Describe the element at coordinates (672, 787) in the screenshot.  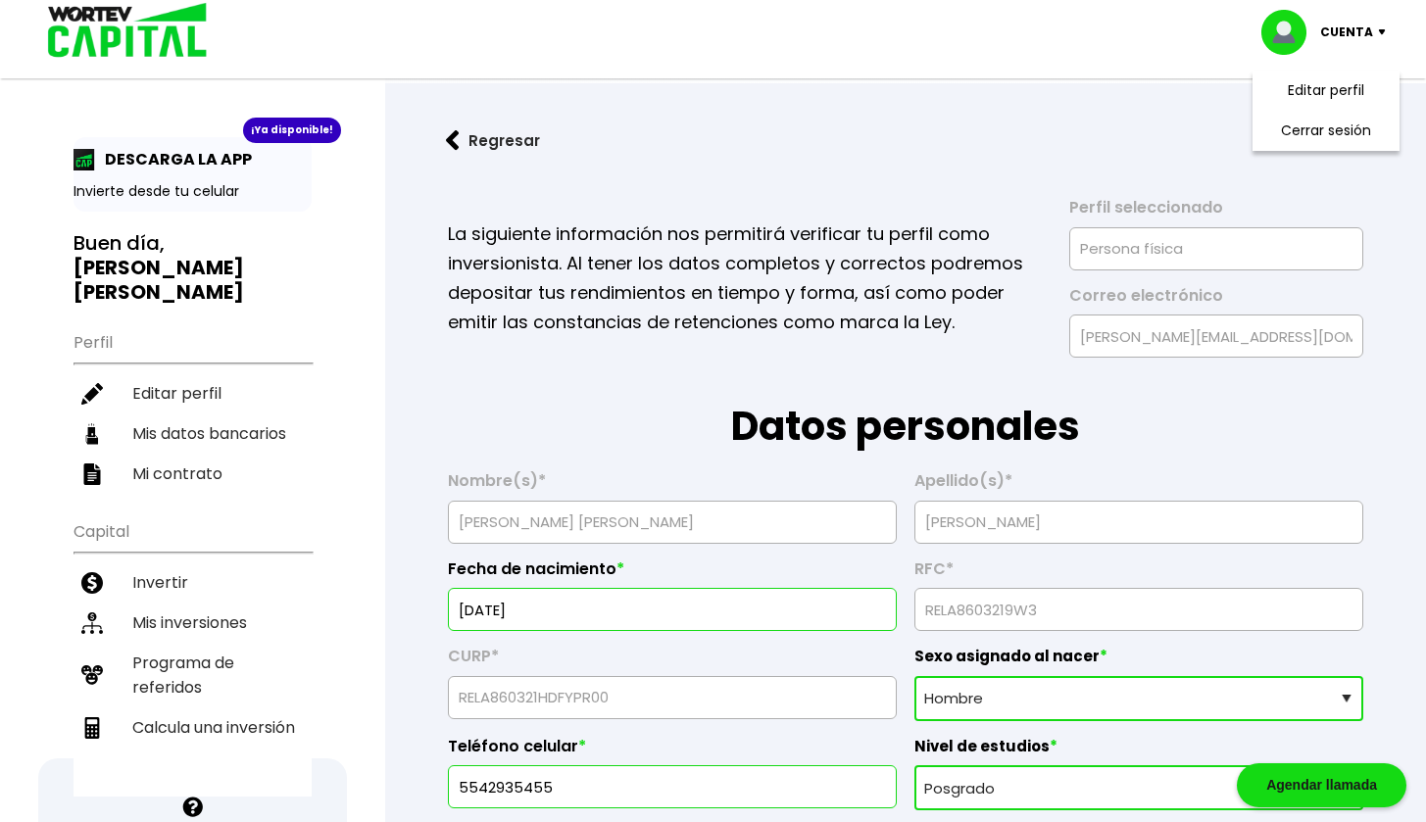
I see `input: 10 dígitos` at that location.